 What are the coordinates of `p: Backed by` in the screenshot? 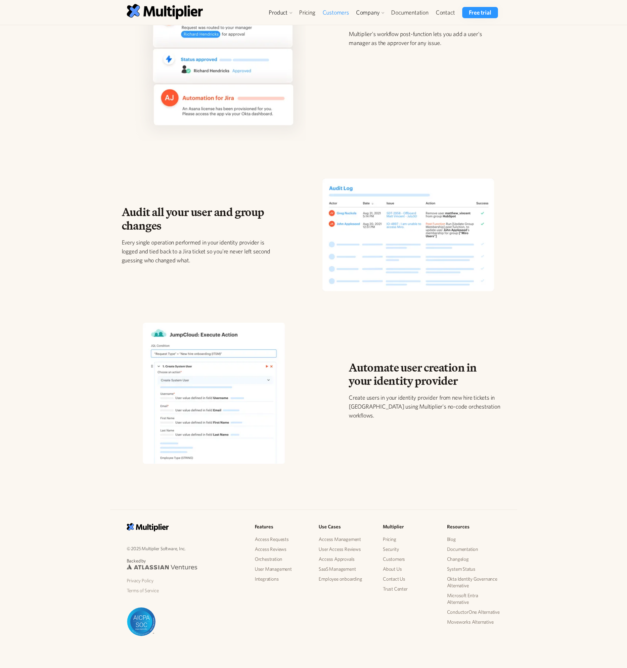 It's located at (185, 560).